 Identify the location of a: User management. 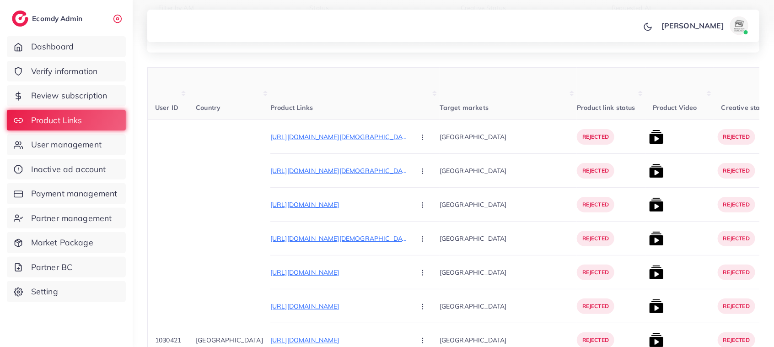
(66, 145).